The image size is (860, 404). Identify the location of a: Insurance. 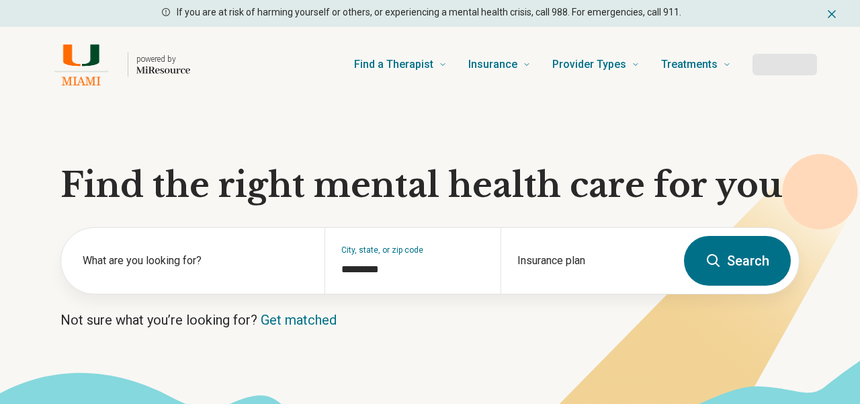
(499, 65).